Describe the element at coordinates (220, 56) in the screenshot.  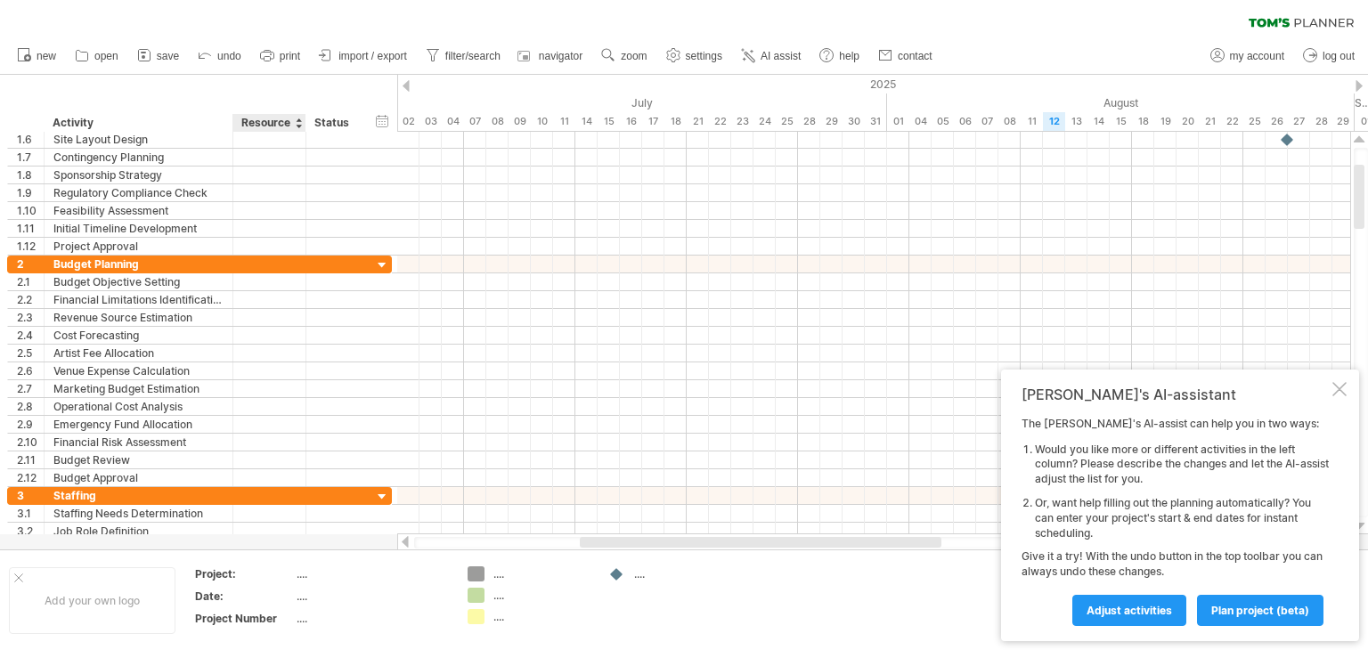
I see `a: undo` at that location.